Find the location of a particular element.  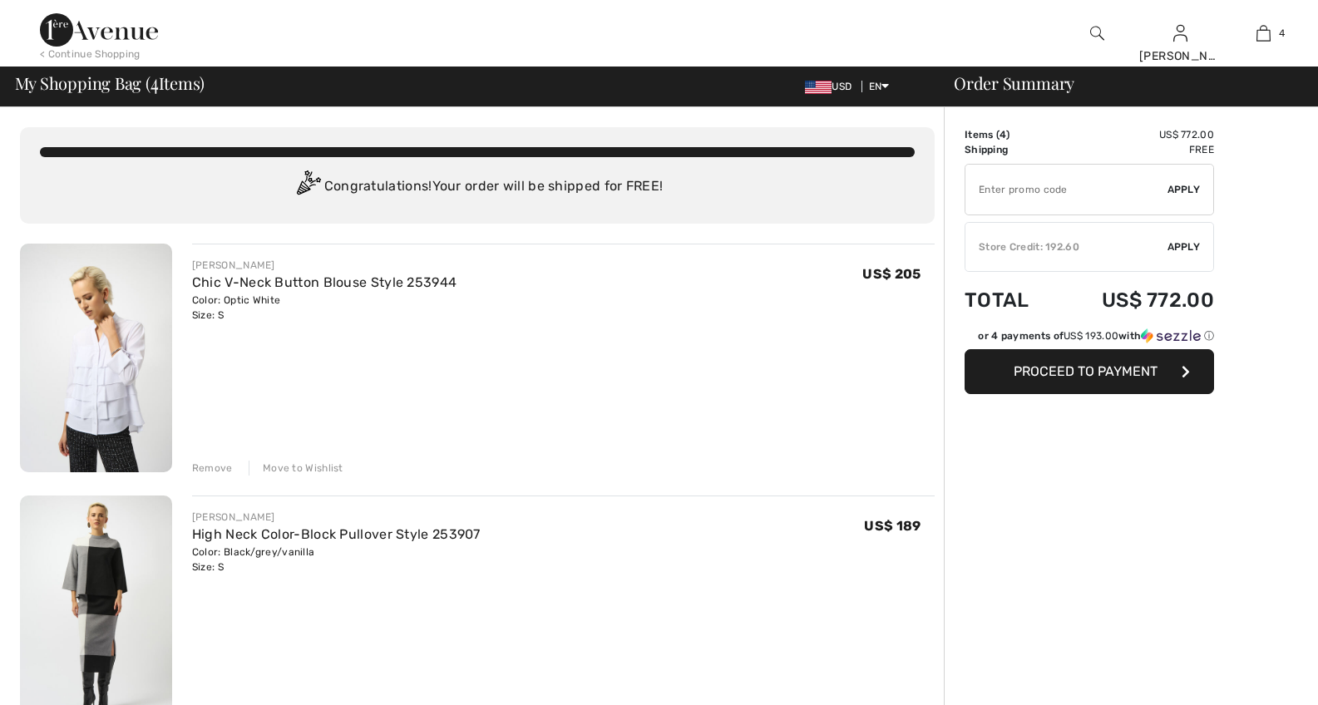

span: My Shopping Bag ( Items) is located at coordinates (110, 83).